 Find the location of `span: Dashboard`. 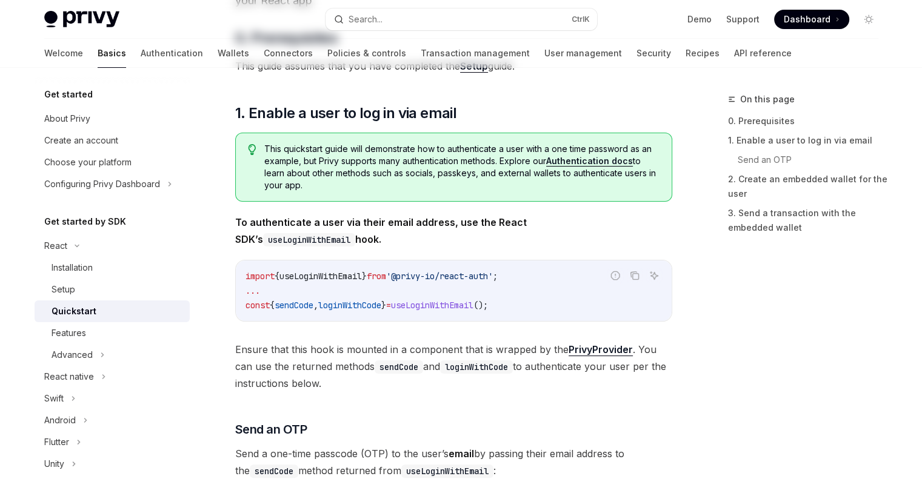

span: Dashboard is located at coordinates (806, 19).